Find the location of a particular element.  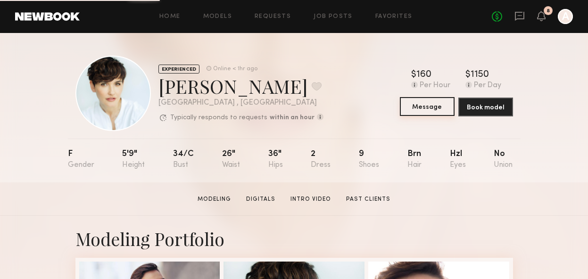

div: Modeling Portfolio is located at coordinates (294, 239).